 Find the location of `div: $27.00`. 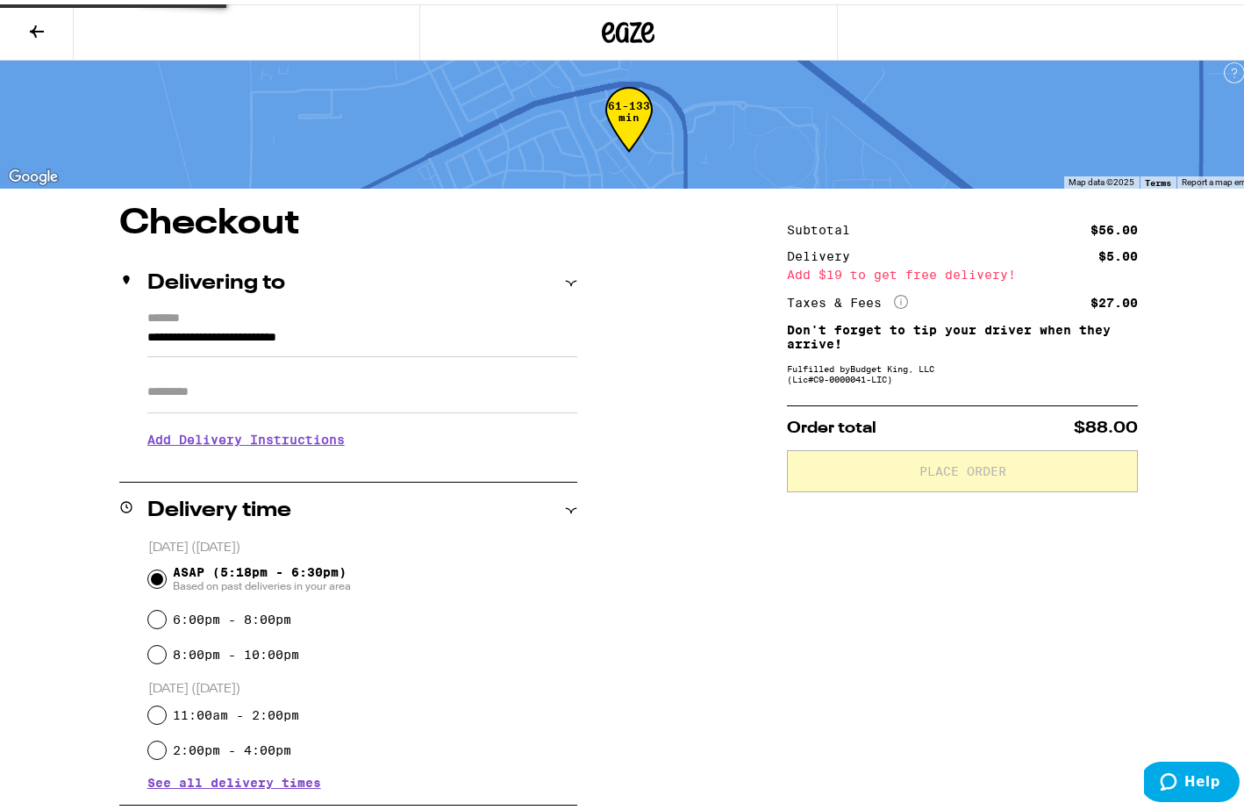

div: $27.00 is located at coordinates (1114, 298).